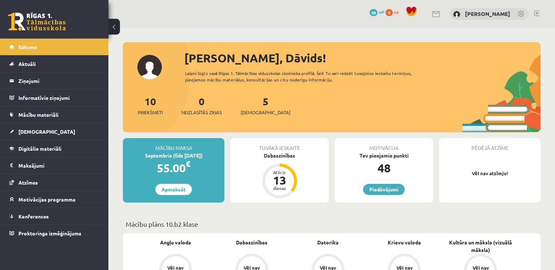  I want to click on a: Konferences, so click(54, 217).